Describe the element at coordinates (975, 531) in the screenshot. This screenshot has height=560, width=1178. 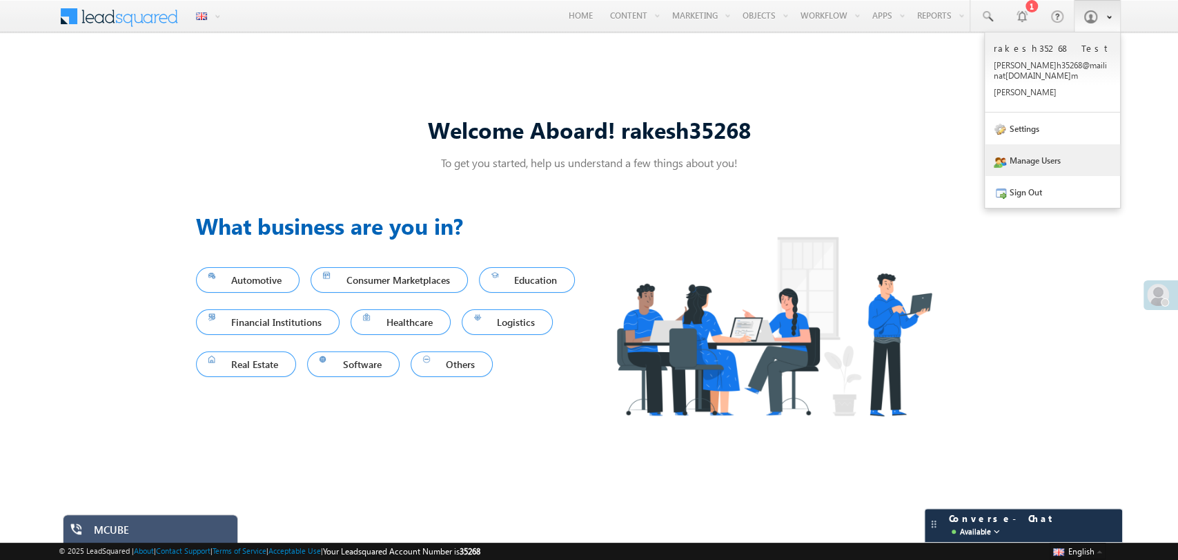
I see `span: Available` at that location.